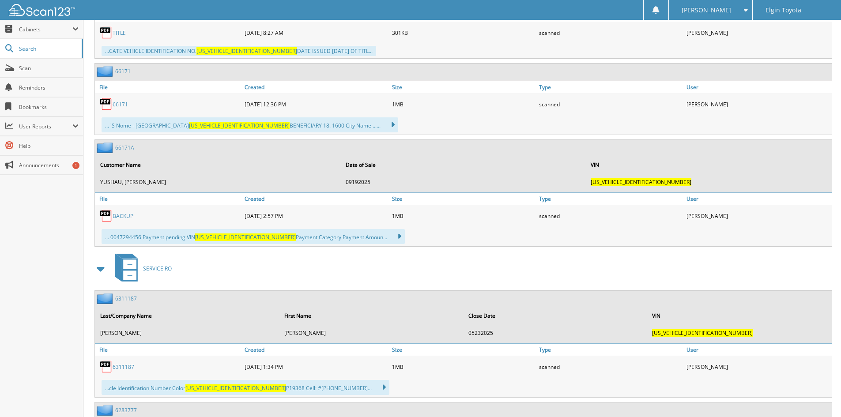 The height and width of the screenshot is (417, 841). Describe the element at coordinates (49, 146) in the screenshot. I see `span: Help` at that location.